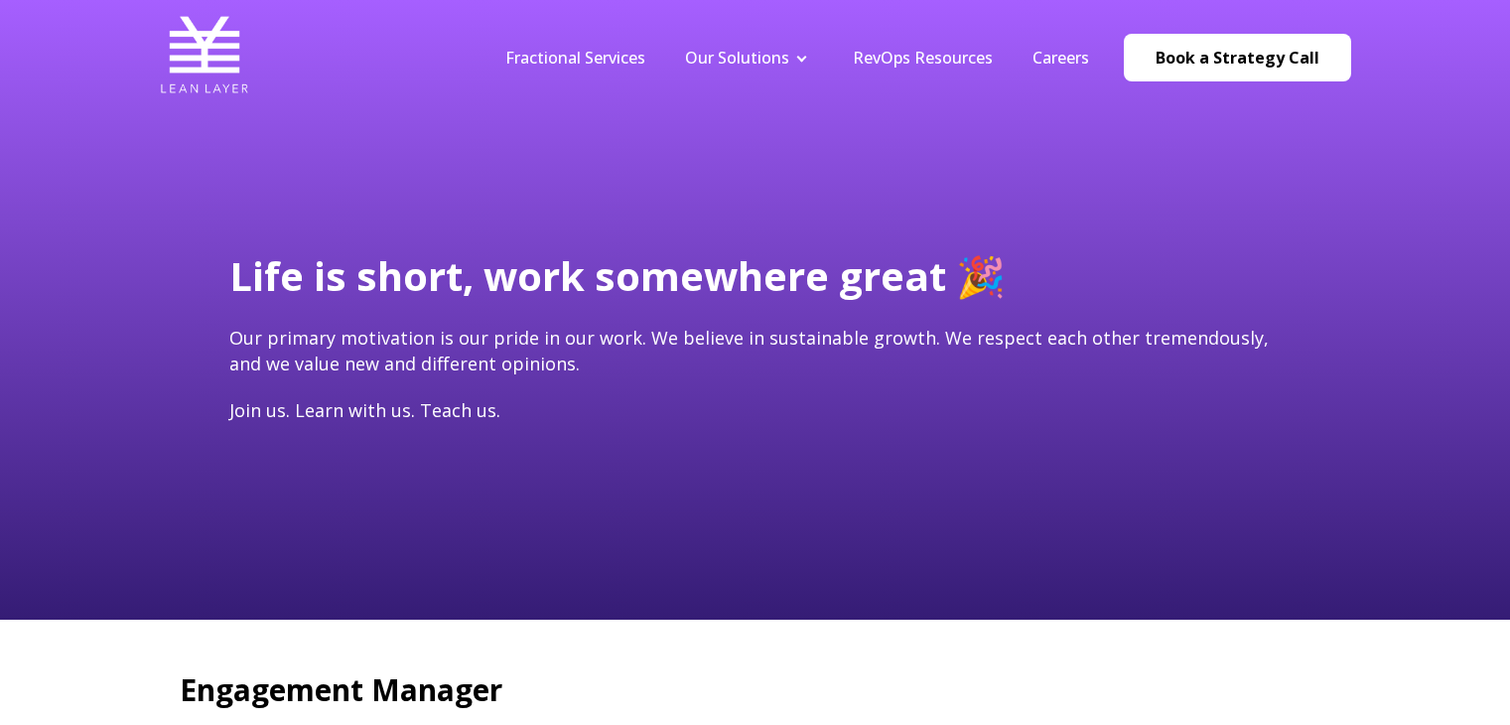 Image resolution: width=1510 pixels, height=725 pixels. What do you see at coordinates (1237, 58) in the screenshot?
I see `a: Book a Strategy Call` at bounding box center [1237, 58].